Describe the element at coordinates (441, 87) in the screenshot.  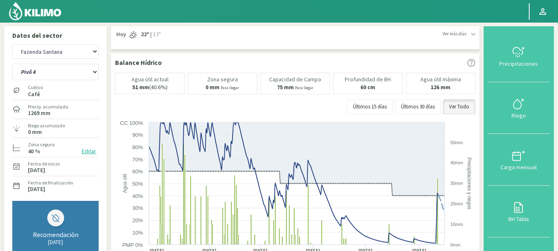
I see `b: 126 mm` at that location.